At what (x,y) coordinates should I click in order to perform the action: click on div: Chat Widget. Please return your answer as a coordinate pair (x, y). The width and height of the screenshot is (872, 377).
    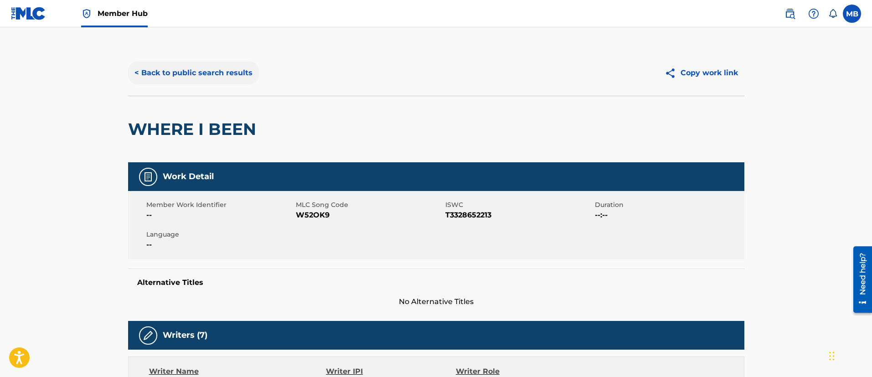
    Looking at the image, I should click on (850, 355).